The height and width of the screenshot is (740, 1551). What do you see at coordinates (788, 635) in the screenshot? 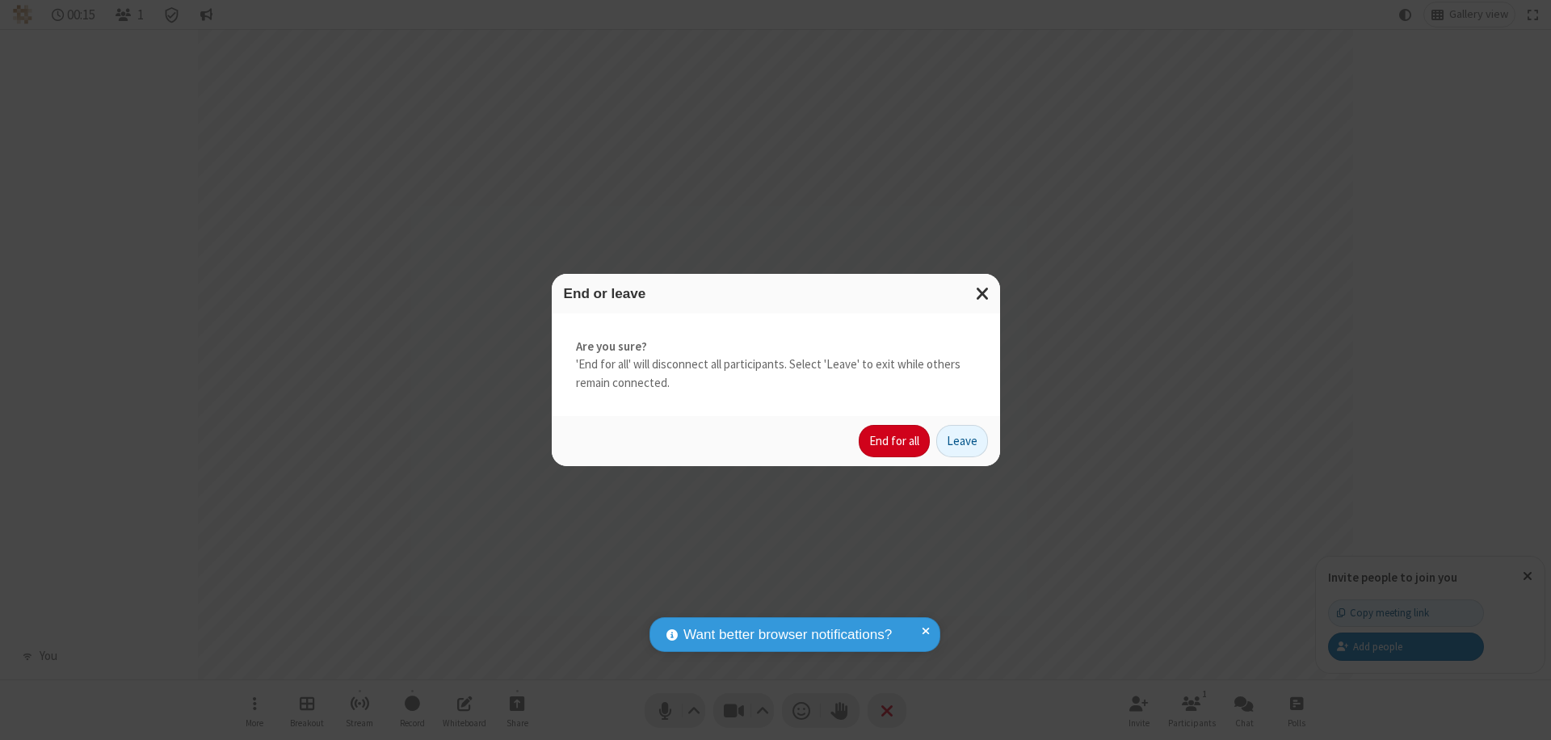
I see `span: Want better browser notifications?` at bounding box center [788, 635].